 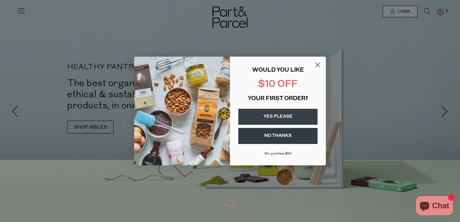 I want to click on span: $10 OFF, so click(x=278, y=84).